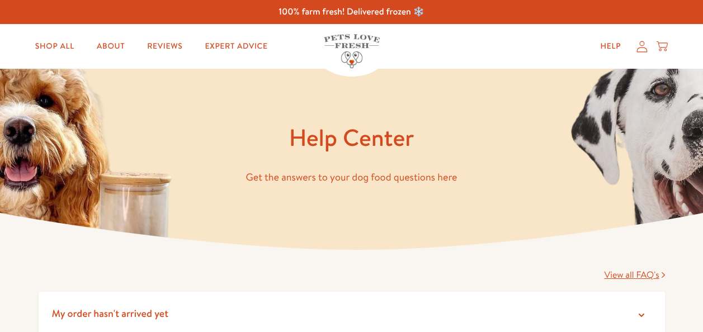 The width and height of the screenshot is (703, 332). I want to click on a: Expert Advice, so click(237, 46).